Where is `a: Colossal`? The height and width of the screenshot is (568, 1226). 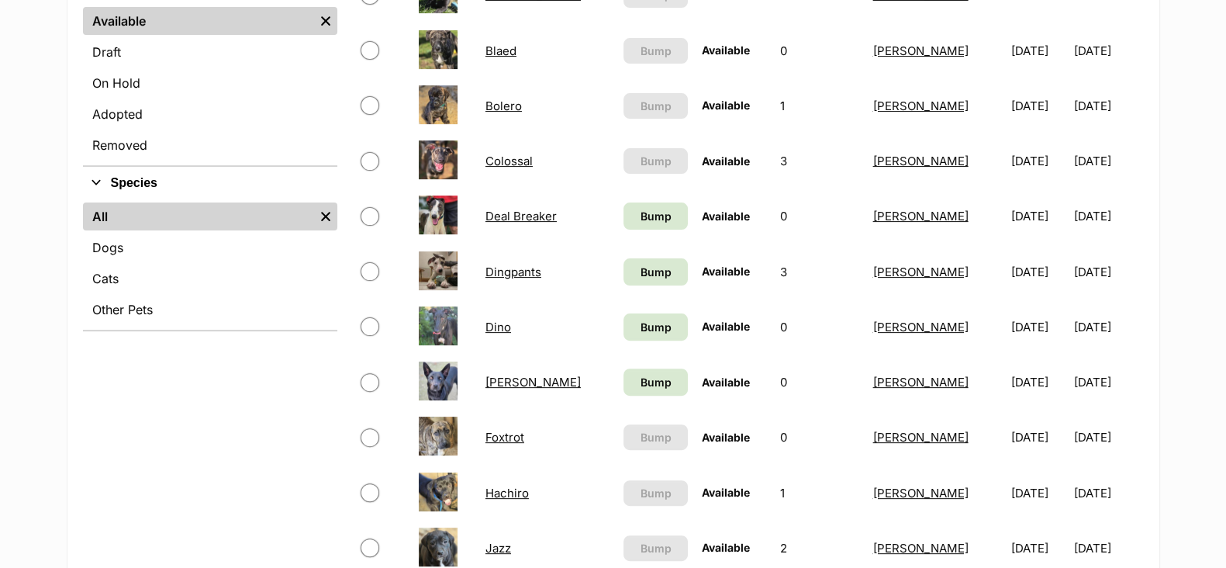
a: Colossal is located at coordinates (509, 161).